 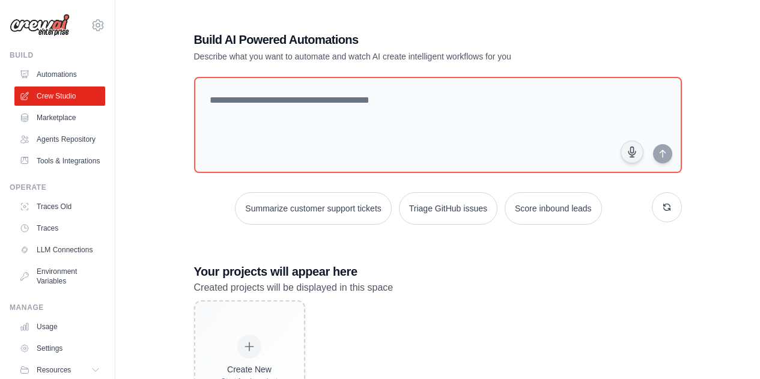 What do you see at coordinates (632, 152) in the screenshot?
I see `button: Click to speak your automation idea` at bounding box center [632, 152].